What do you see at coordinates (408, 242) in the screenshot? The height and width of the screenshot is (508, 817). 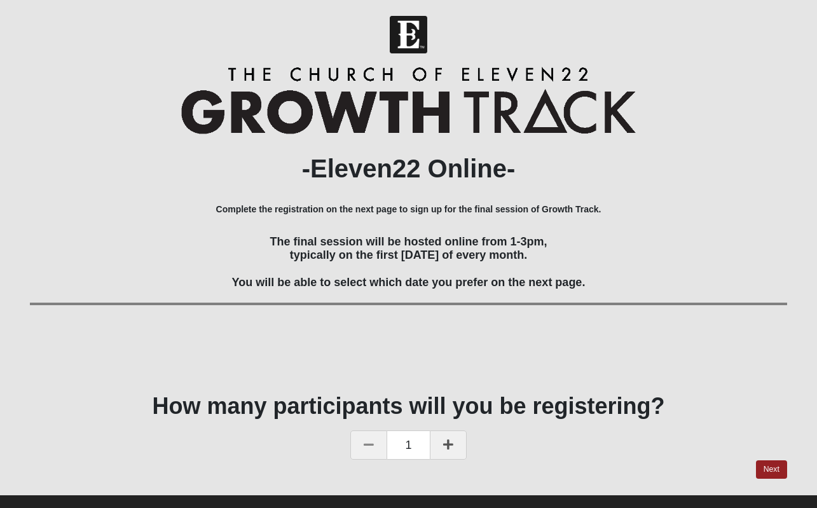 I see `span: The final session will be hosted online from 1-3pm,` at bounding box center [408, 242].